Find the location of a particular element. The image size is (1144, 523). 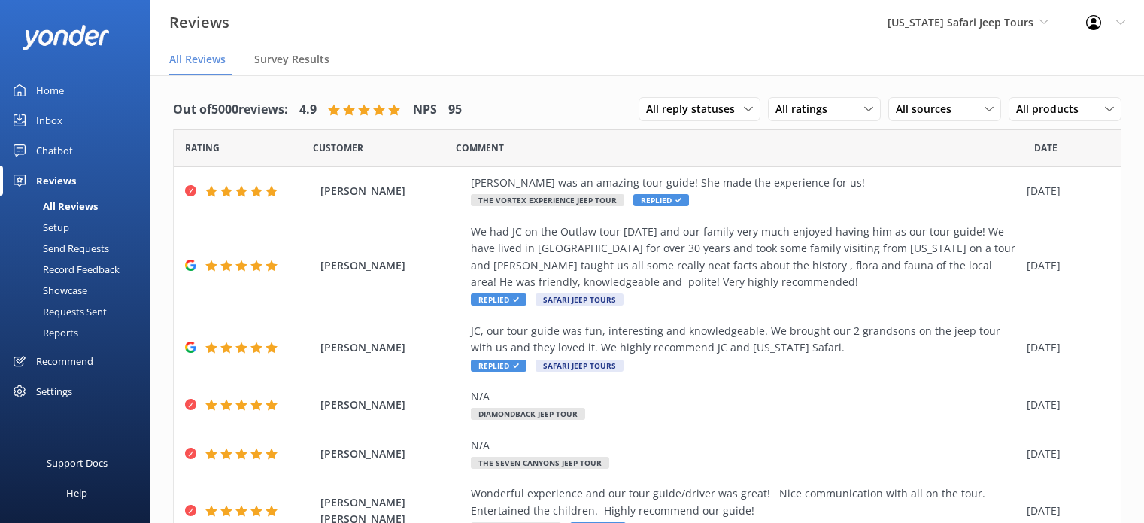

span: All sources is located at coordinates (928, 109).